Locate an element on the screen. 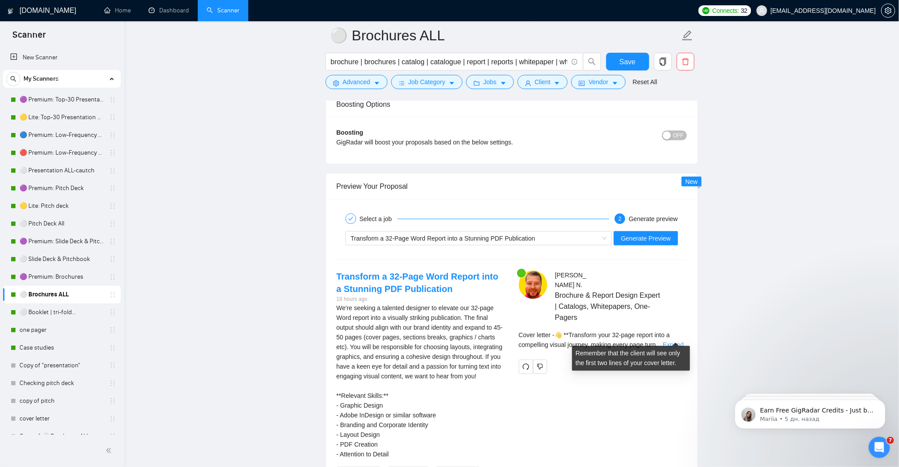 This screenshot has width=899, height=467. span: Connects: is located at coordinates (725, 11).